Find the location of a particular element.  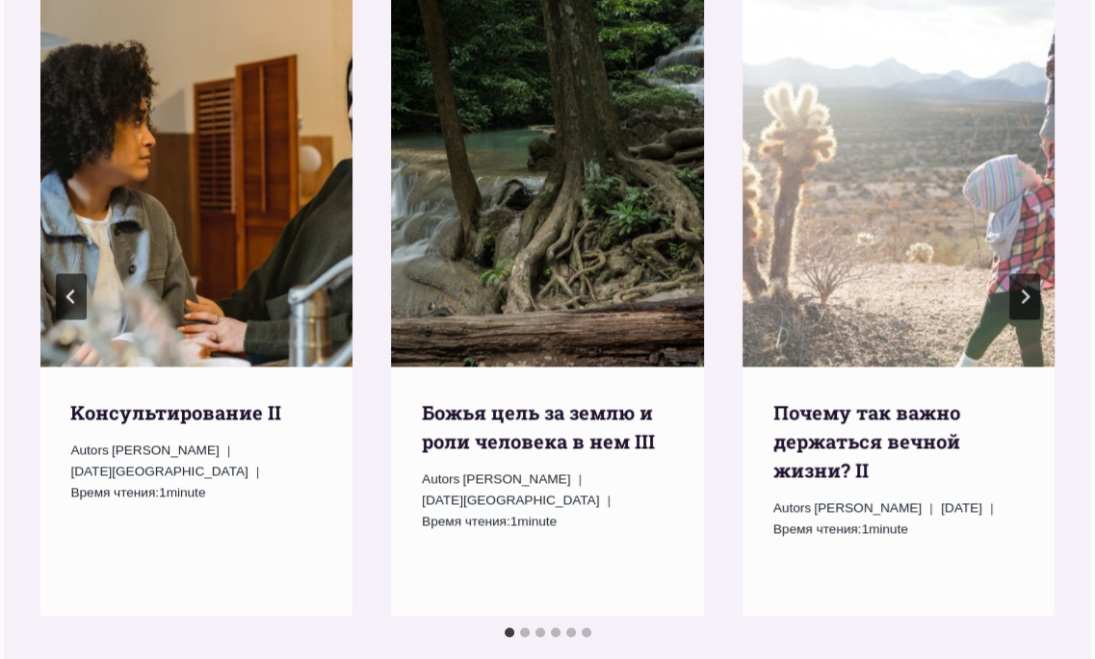

button: Следующий is located at coordinates (1024, 297).